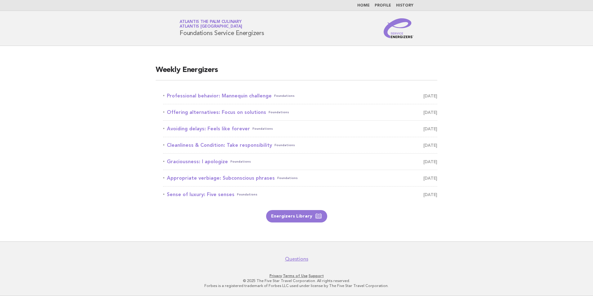 The image size is (593, 296). I want to click on a: Energizers Library, so click(297, 216).